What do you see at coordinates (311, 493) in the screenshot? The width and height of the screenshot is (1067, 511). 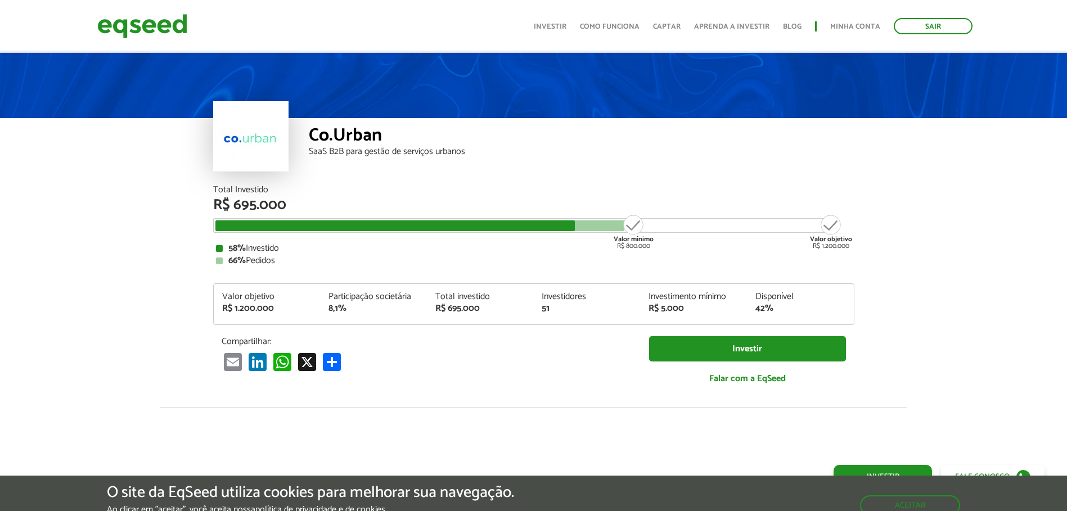 I see `h5: O site da EqSeed utiliza cookies para melhorar sua navegação.` at bounding box center [311, 493].